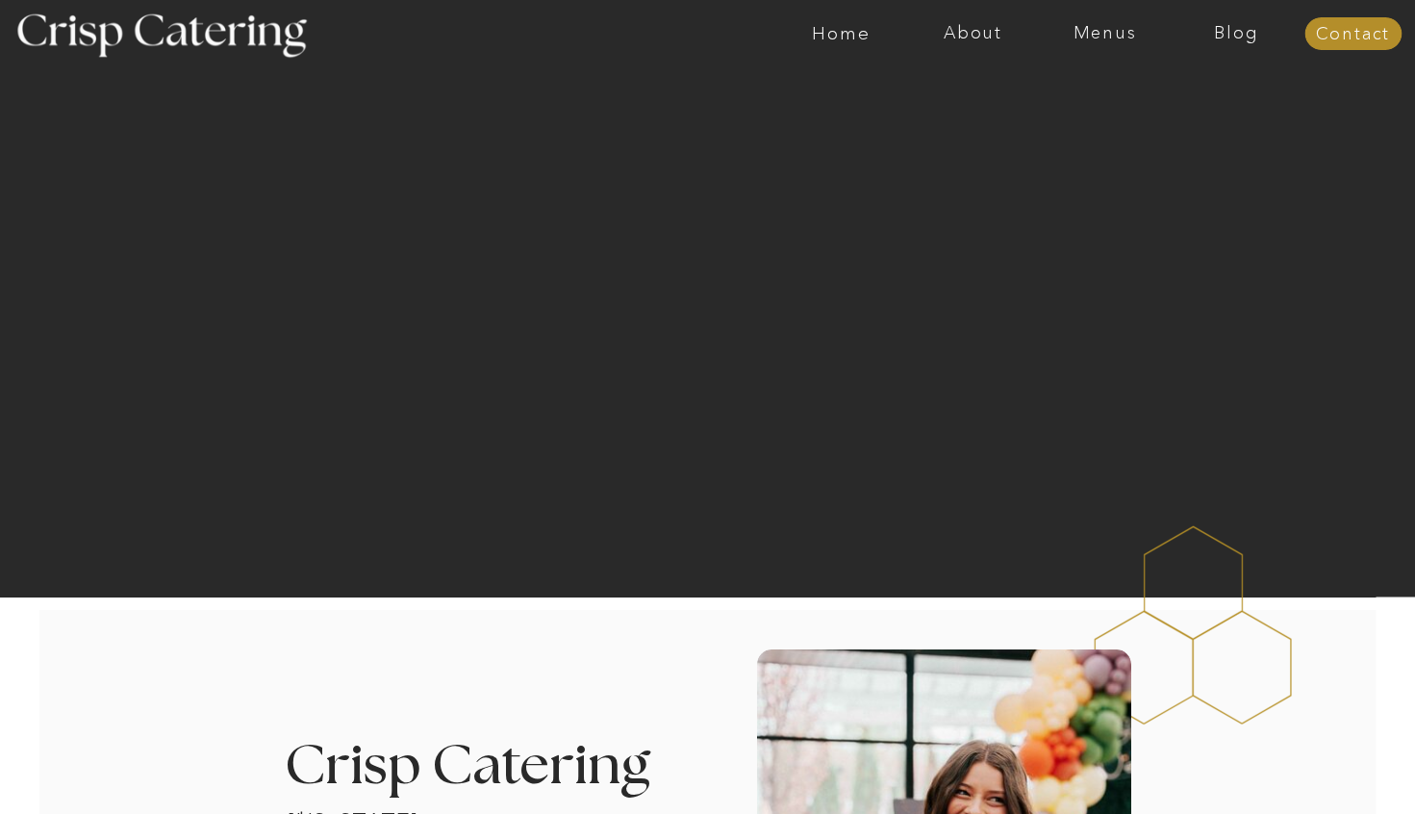 The height and width of the screenshot is (814, 1415). What do you see at coordinates (841, 34) in the screenshot?
I see `nav: Home` at bounding box center [841, 34].